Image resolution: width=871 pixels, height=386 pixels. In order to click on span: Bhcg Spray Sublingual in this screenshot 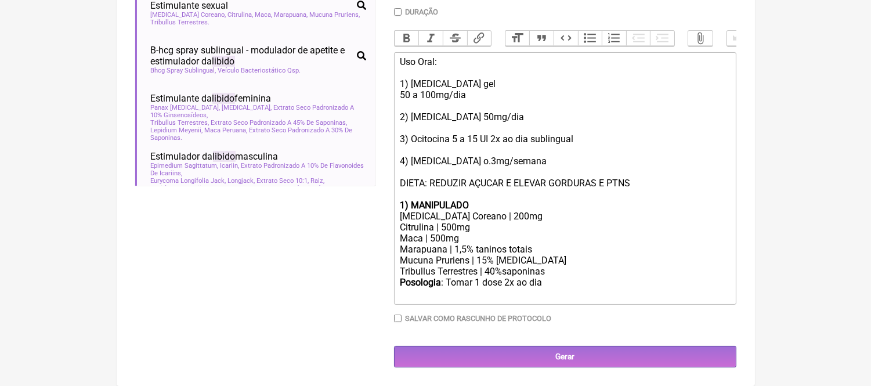, I will do `click(183, 70)`.